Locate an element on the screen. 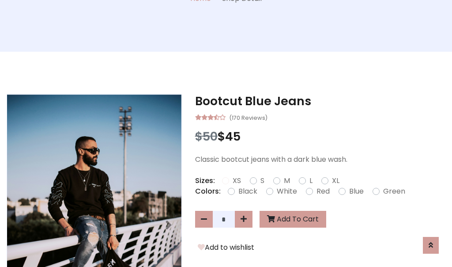  button: Add to wishlist is located at coordinates (226, 247).